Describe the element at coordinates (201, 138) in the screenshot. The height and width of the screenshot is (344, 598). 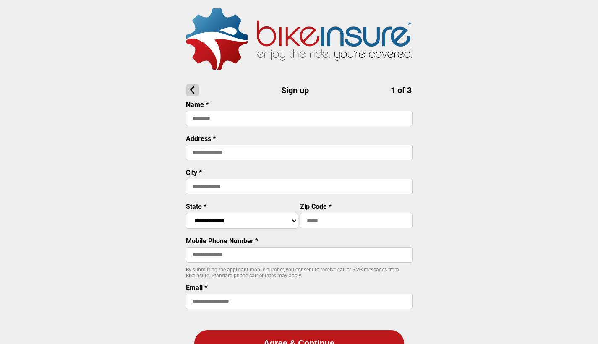
I see `label: Address *` at that location.